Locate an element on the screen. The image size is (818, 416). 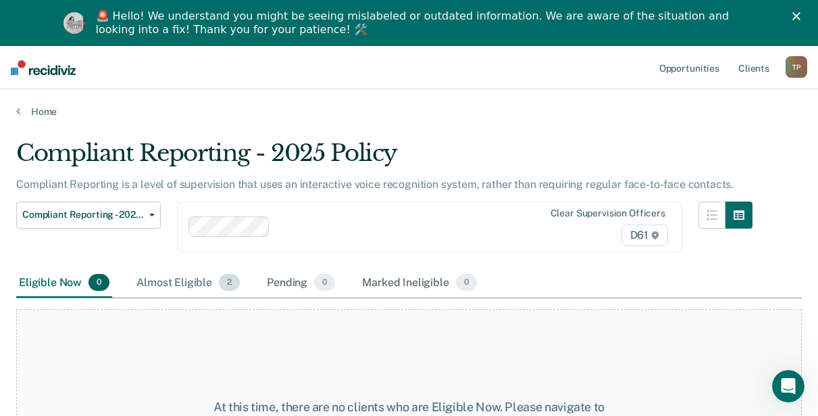
a: Opportunities is located at coordinates (689, 68).